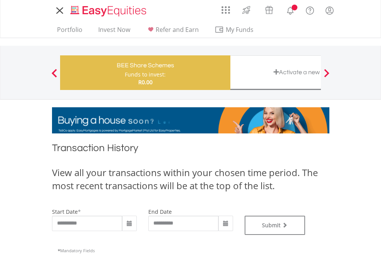  I want to click on h1: Transaction History, so click(191, 150).